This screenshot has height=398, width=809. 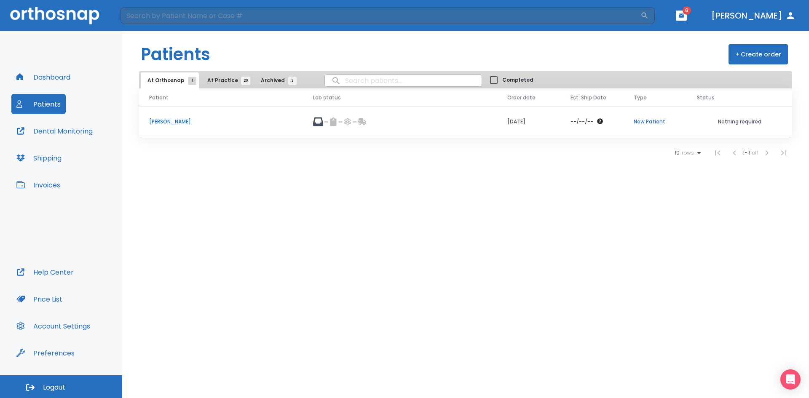 What do you see at coordinates (521, 98) in the screenshot?
I see `span: Order date` at bounding box center [521, 98].